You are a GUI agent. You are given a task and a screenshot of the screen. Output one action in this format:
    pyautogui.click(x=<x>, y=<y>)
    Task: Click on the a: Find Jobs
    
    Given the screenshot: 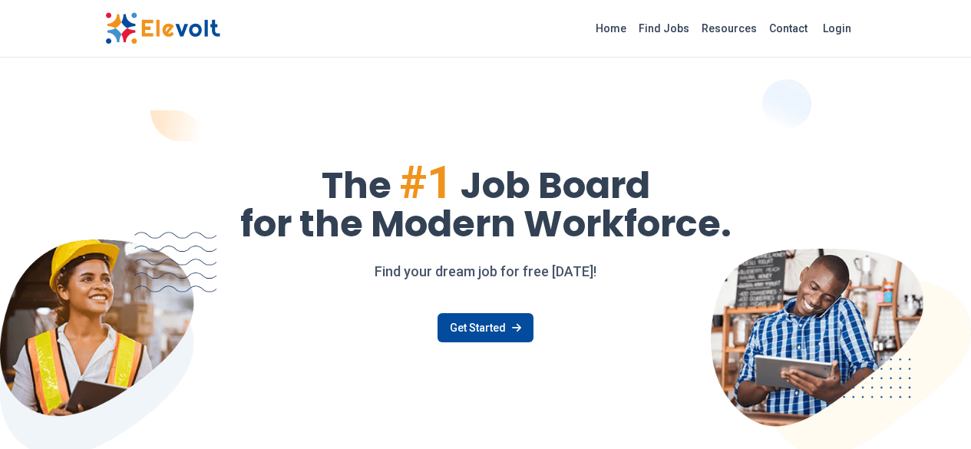 What is the action you would take?
    pyautogui.click(x=664, y=28)
    